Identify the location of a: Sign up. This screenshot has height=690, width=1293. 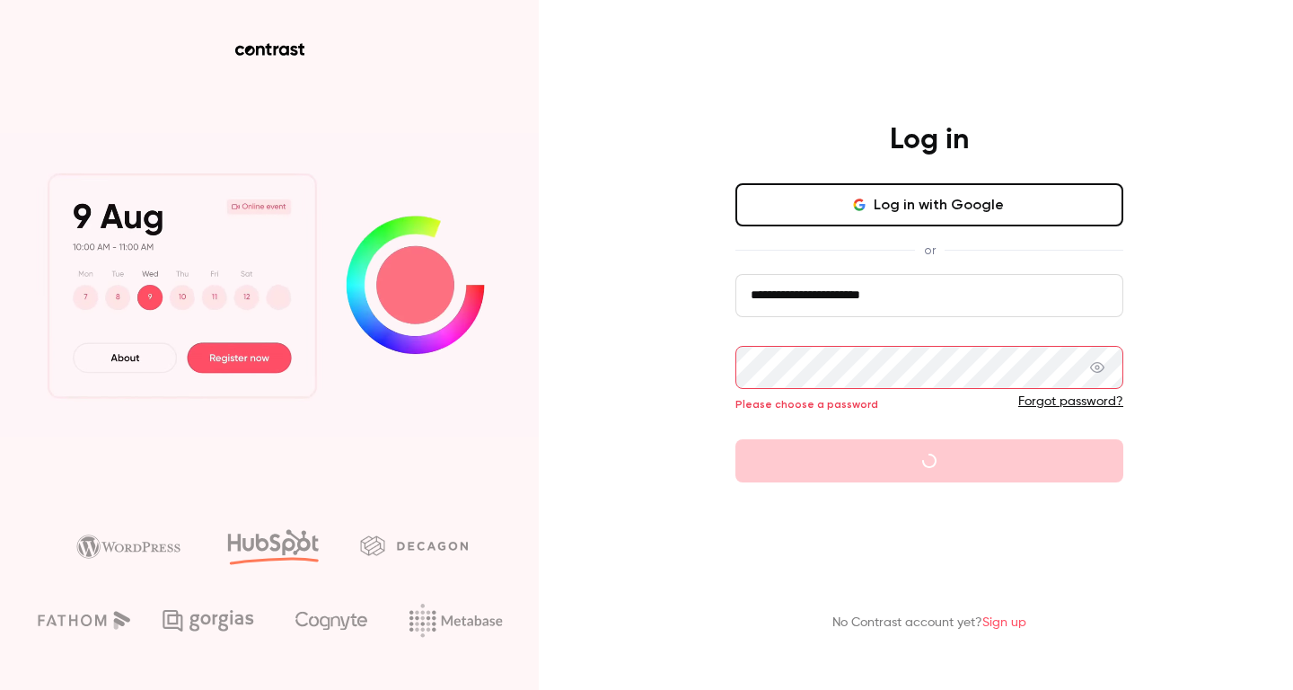
(1004, 622).